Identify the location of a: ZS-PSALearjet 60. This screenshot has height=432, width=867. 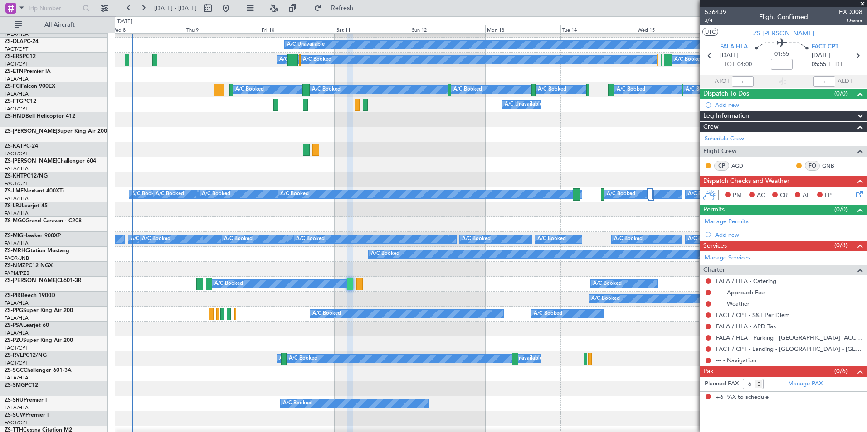
(27, 326).